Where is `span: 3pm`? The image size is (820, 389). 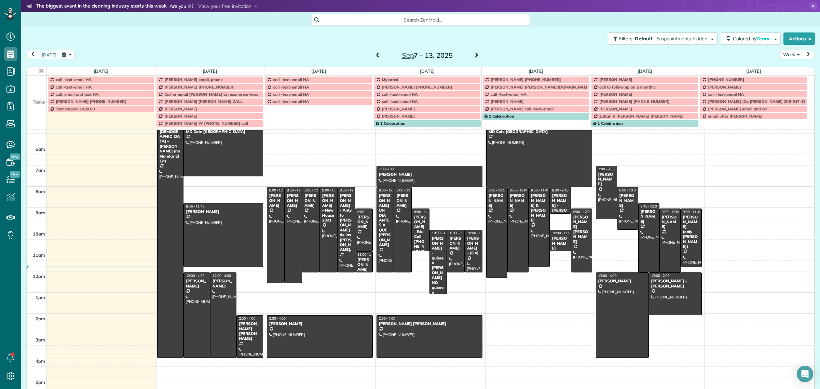 span: 3pm is located at coordinates (40, 340).